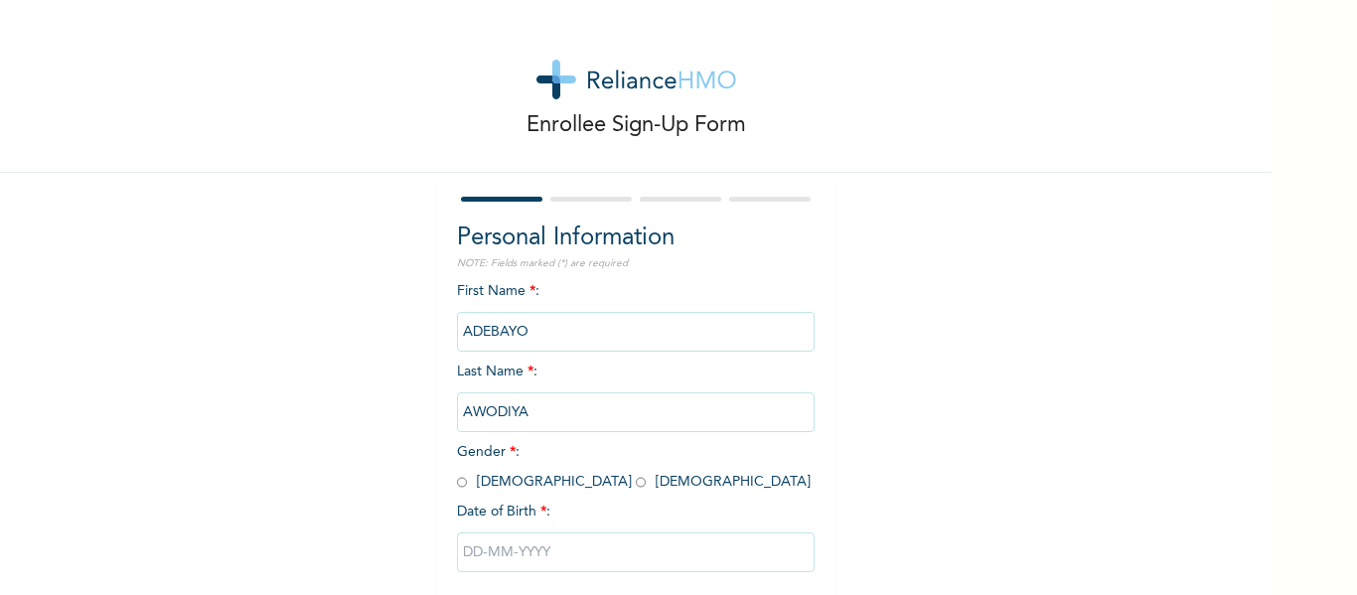 The width and height of the screenshot is (1357, 595). What do you see at coordinates (636, 332) in the screenshot?
I see `input: Enter your first name` at bounding box center [636, 332].